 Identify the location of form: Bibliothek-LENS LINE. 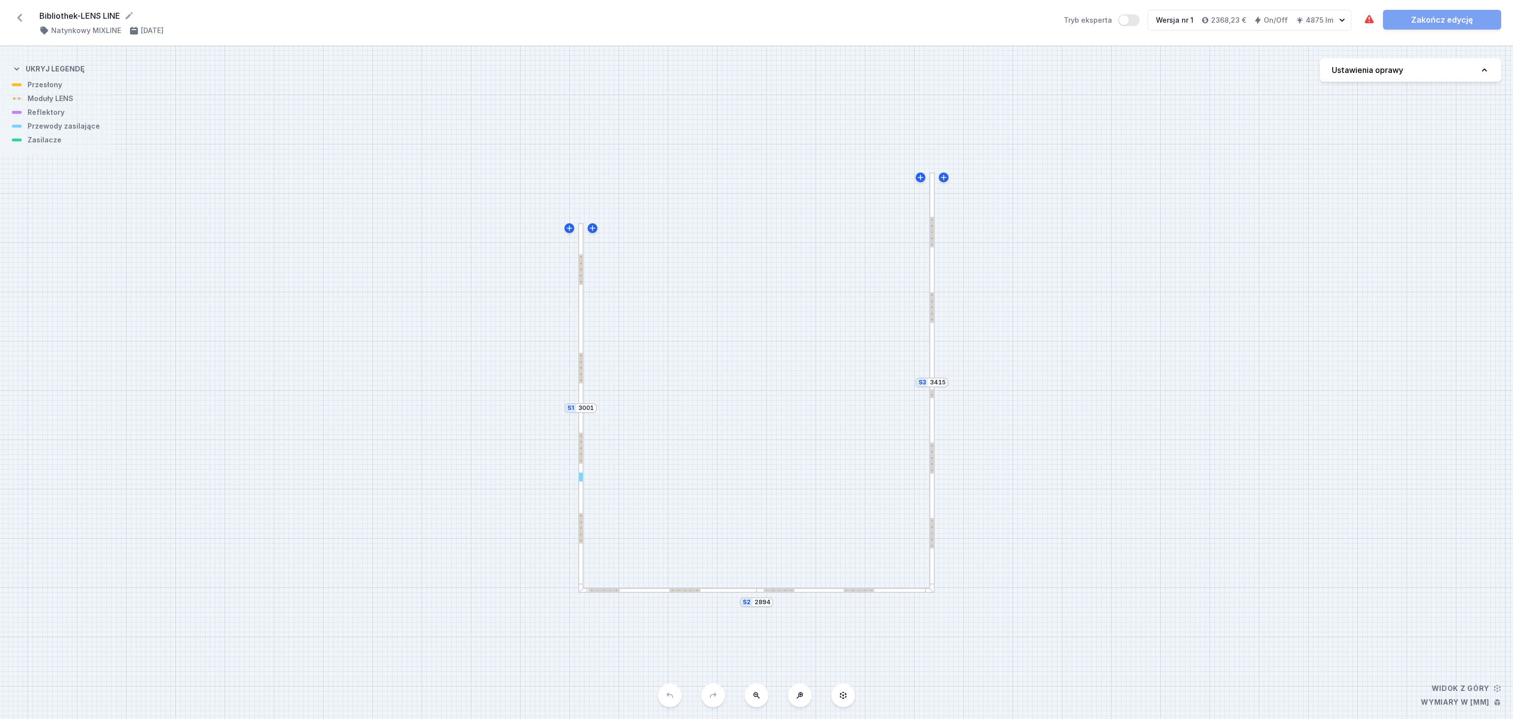
(546, 16).